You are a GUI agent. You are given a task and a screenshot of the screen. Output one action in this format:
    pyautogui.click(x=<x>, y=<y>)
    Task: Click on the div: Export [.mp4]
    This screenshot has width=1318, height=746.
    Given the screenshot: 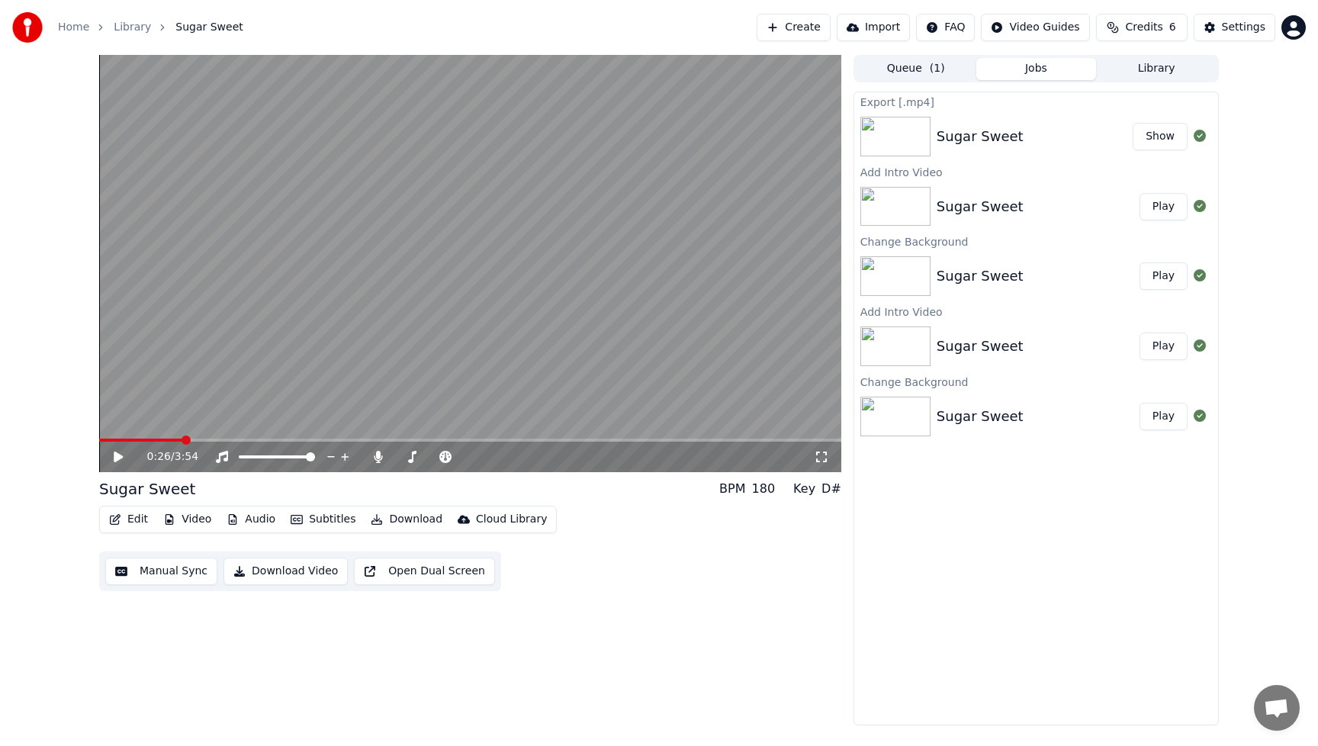 What is the action you would take?
    pyautogui.click(x=1036, y=101)
    